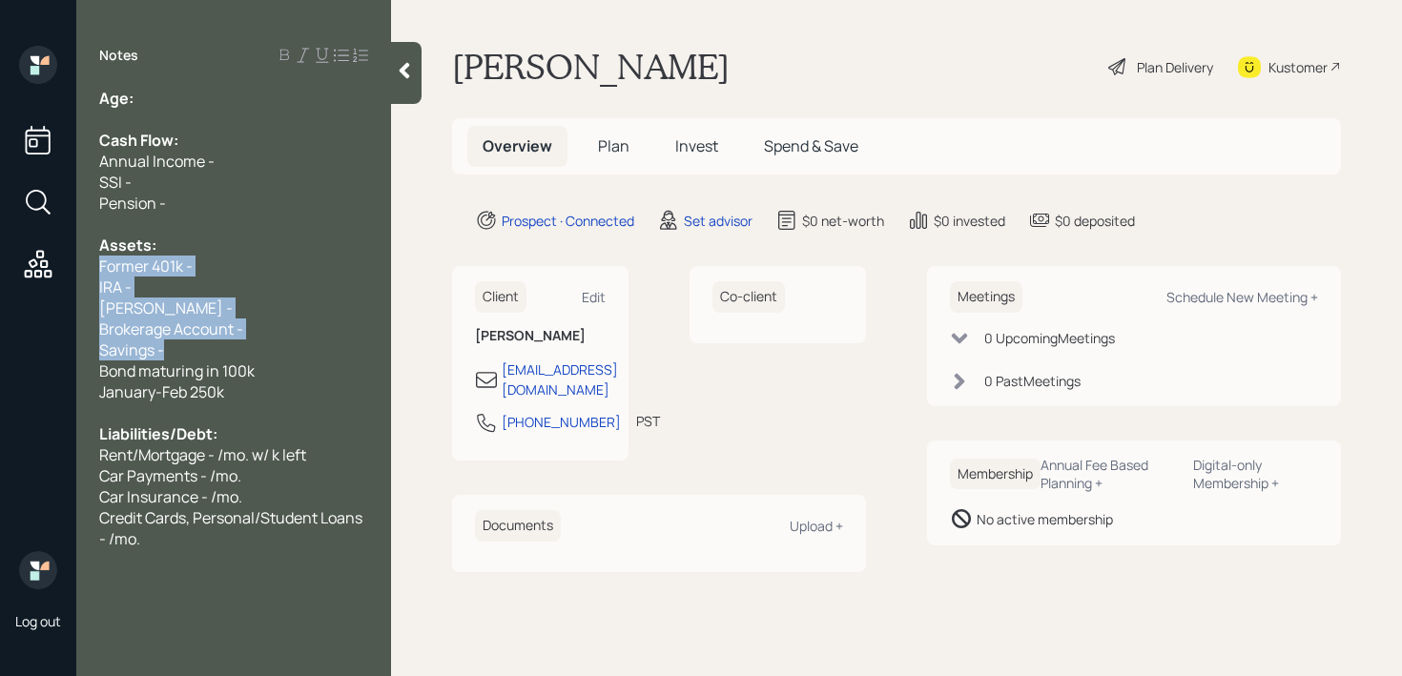 The width and height of the screenshot is (1402, 676). What do you see at coordinates (718, 220) in the screenshot?
I see `div: Set advisor` at bounding box center [718, 220].